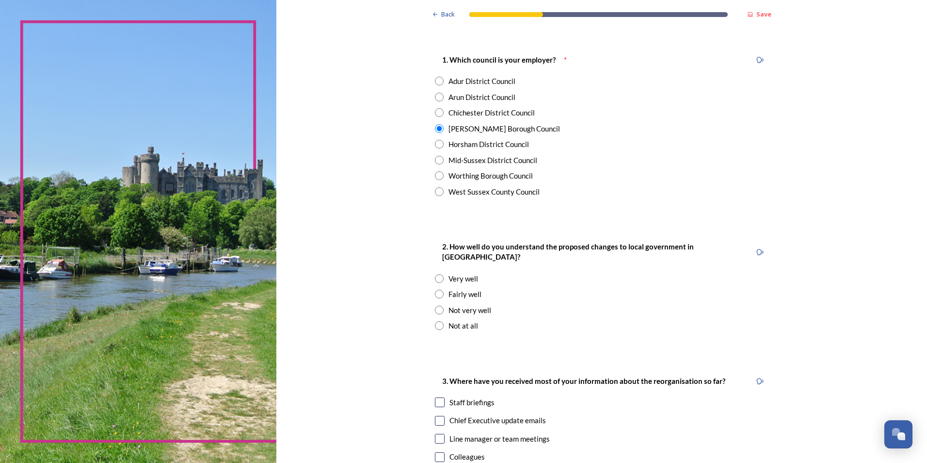 The height and width of the screenshot is (463, 927). I want to click on div: Fairly well, so click(465, 294).